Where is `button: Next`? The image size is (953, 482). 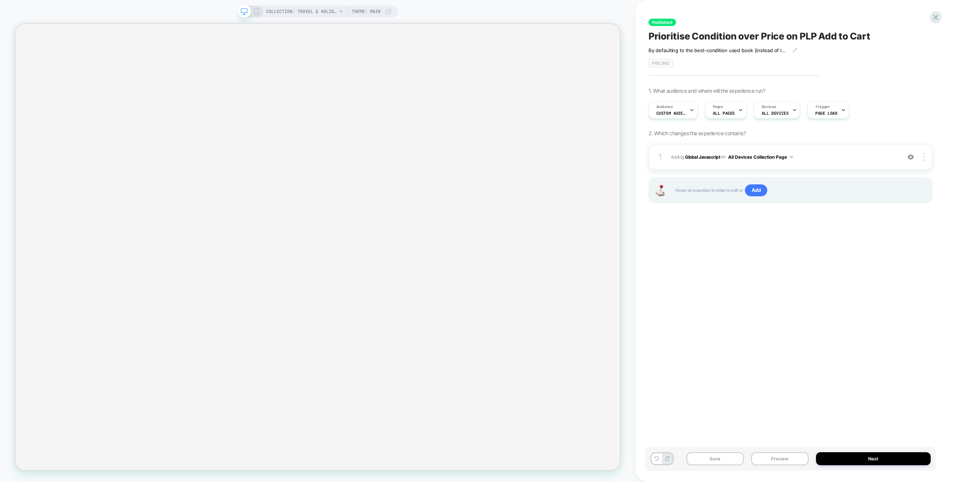
button: Next is located at coordinates (873, 458).